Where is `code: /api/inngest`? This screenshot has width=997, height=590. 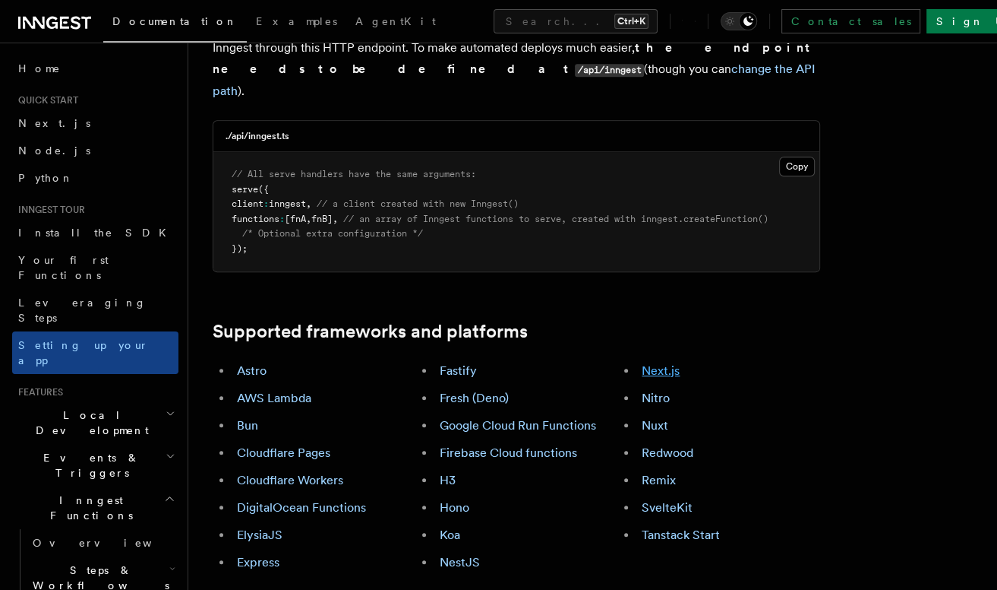 code: /api/inngest is located at coordinates (609, 70).